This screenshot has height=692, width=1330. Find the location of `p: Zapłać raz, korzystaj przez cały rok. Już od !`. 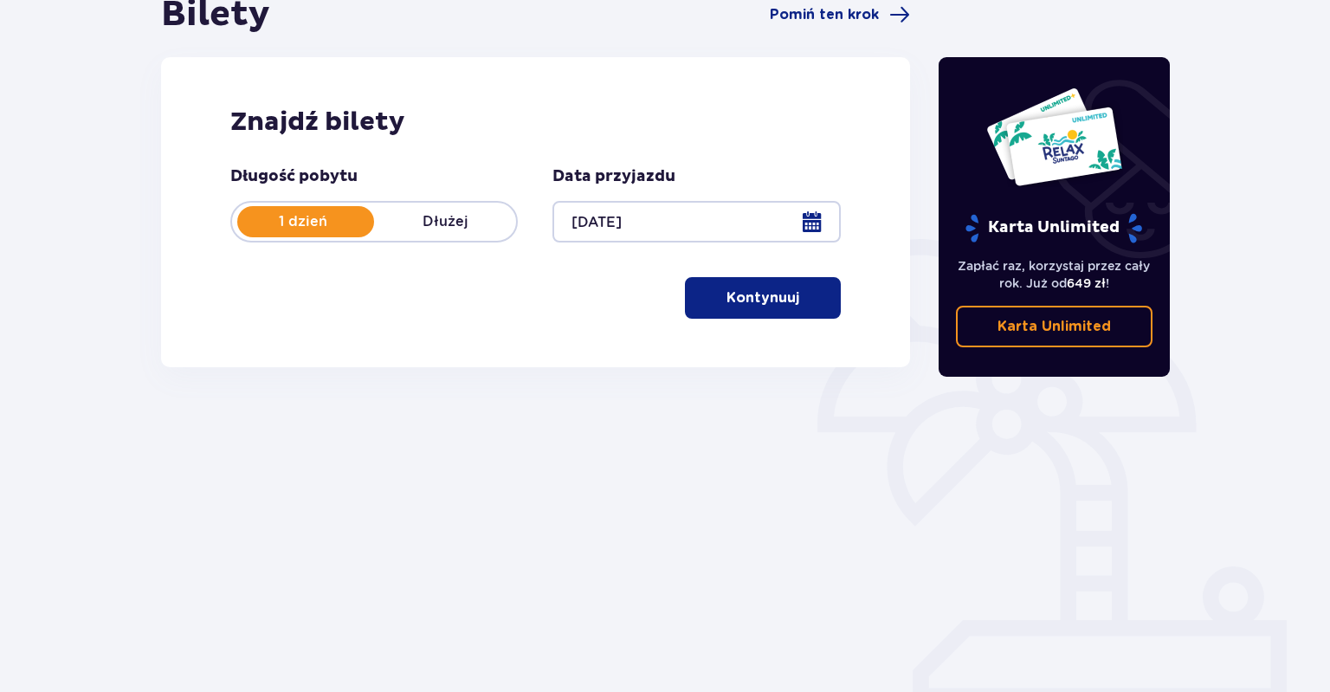

p: Zapłać raz, korzystaj przez cały rok. Już od ! is located at coordinates (1055, 274).